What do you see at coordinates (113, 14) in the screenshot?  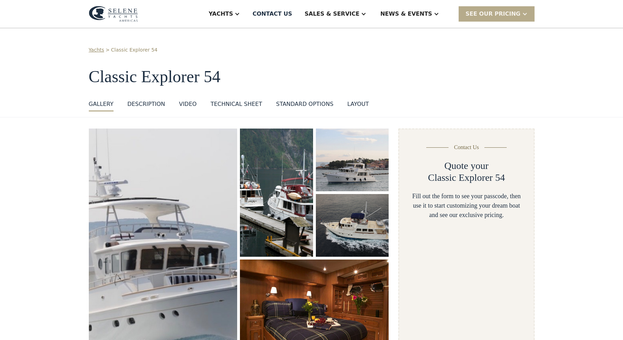 I see `img: logo` at bounding box center [113, 14].